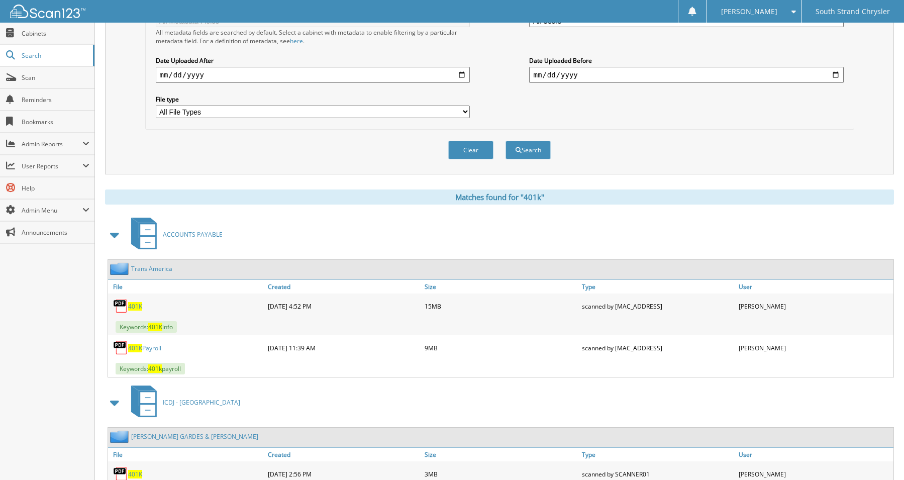  Describe the element at coordinates (312, 75) in the screenshot. I see `input: start` at that location.